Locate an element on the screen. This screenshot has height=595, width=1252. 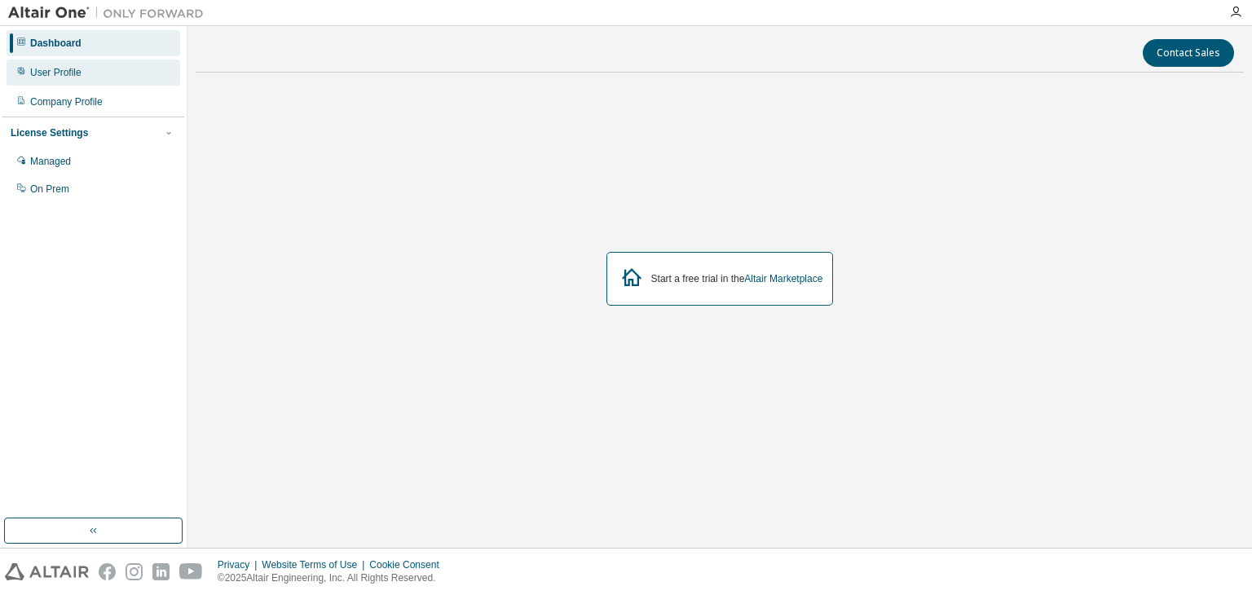
div: On Prem is located at coordinates (50, 189).